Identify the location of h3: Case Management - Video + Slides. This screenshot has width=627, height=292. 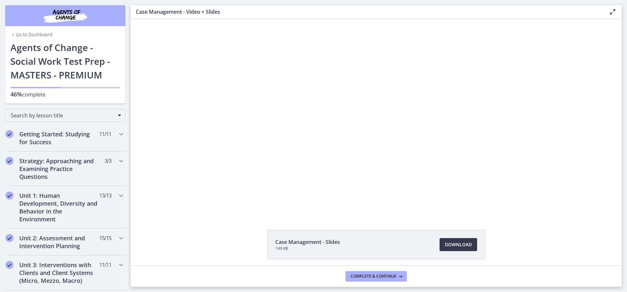
(367, 12).